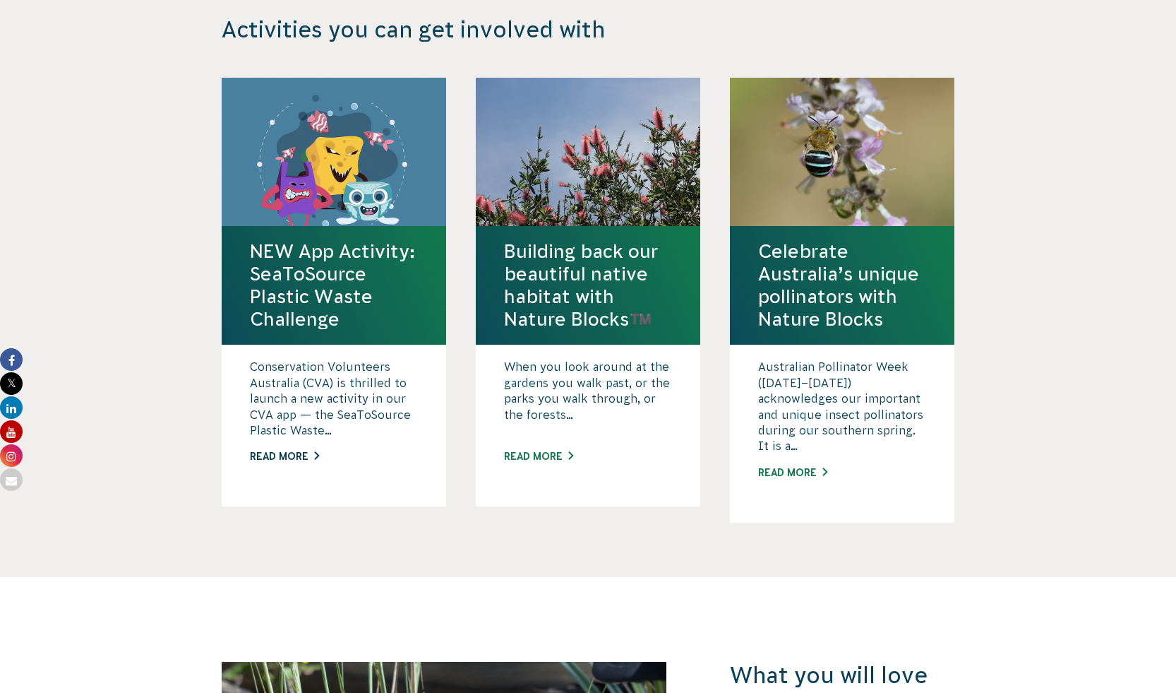 Image resolution: width=1176 pixels, height=693 pixels. What do you see at coordinates (842, 285) in the screenshot?
I see `a: Celebrate Australia’s unique pollinators with Nature Blocks` at bounding box center [842, 285].